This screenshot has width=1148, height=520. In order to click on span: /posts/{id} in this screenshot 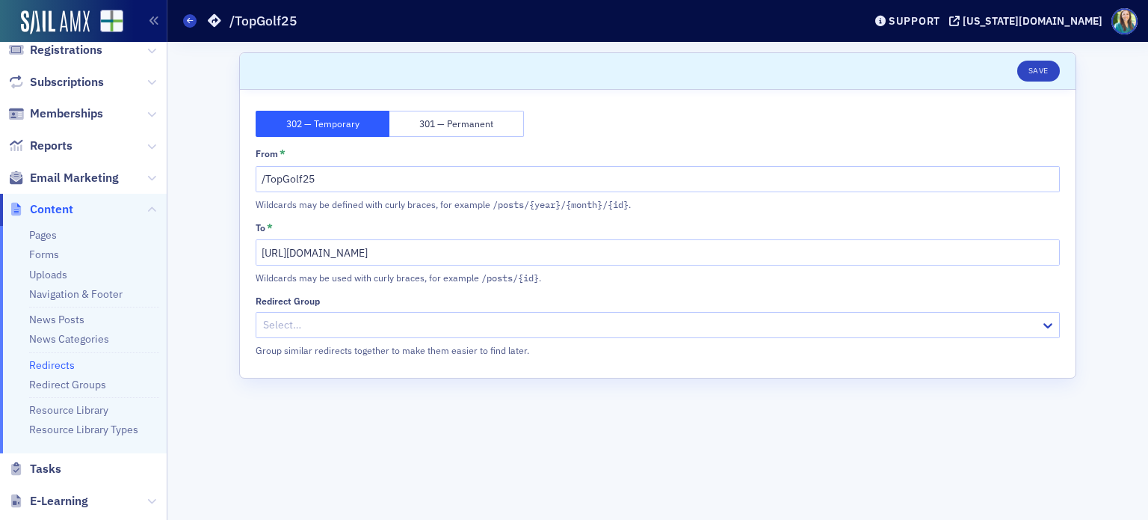, I will do `click(510, 277)`.